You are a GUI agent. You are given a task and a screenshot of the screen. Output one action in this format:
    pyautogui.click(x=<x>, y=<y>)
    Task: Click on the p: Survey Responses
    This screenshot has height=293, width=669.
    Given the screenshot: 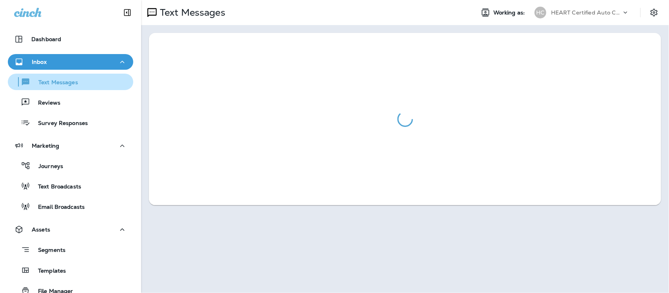 What is the action you would take?
    pyautogui.click(x=59, y=123)
    